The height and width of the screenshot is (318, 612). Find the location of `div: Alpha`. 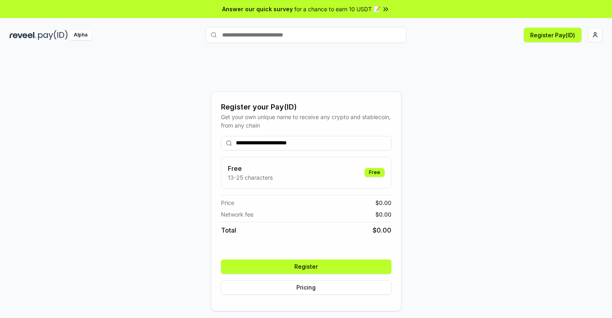

div: Alpha is located at coordinates (81, 35).